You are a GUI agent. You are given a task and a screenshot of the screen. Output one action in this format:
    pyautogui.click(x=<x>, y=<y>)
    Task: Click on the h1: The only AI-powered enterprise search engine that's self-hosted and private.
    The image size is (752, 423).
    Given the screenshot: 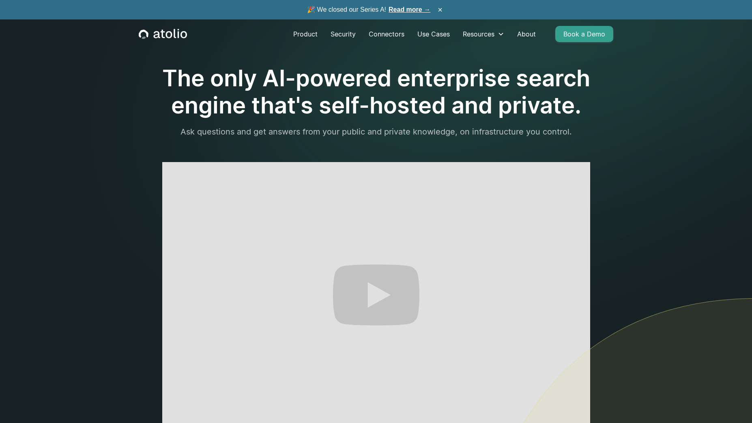 What is the action you would take?
    pyautogui.click(x=376, y=92)
    